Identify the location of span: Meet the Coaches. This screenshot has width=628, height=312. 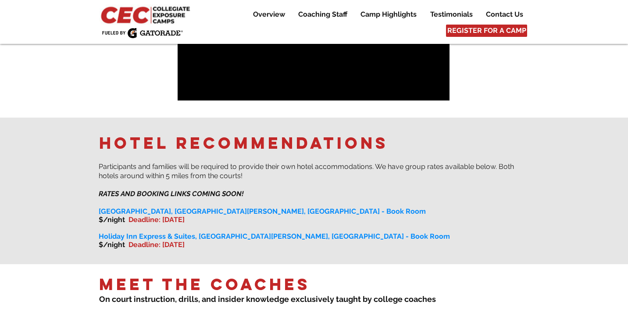
(204, 284).